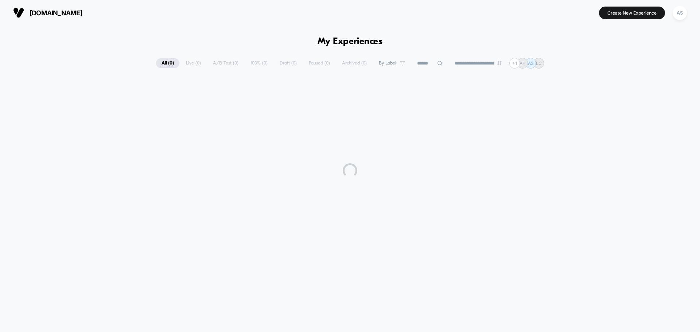  What do you see at coordinates (531, 63) in the screenshot?
I see `p: AS` at bounding box center [531, 63].